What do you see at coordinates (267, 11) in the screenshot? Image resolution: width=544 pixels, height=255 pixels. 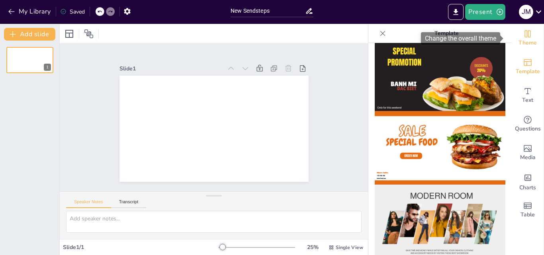 I see `input: Insert title` at bounding box center [267, 11].